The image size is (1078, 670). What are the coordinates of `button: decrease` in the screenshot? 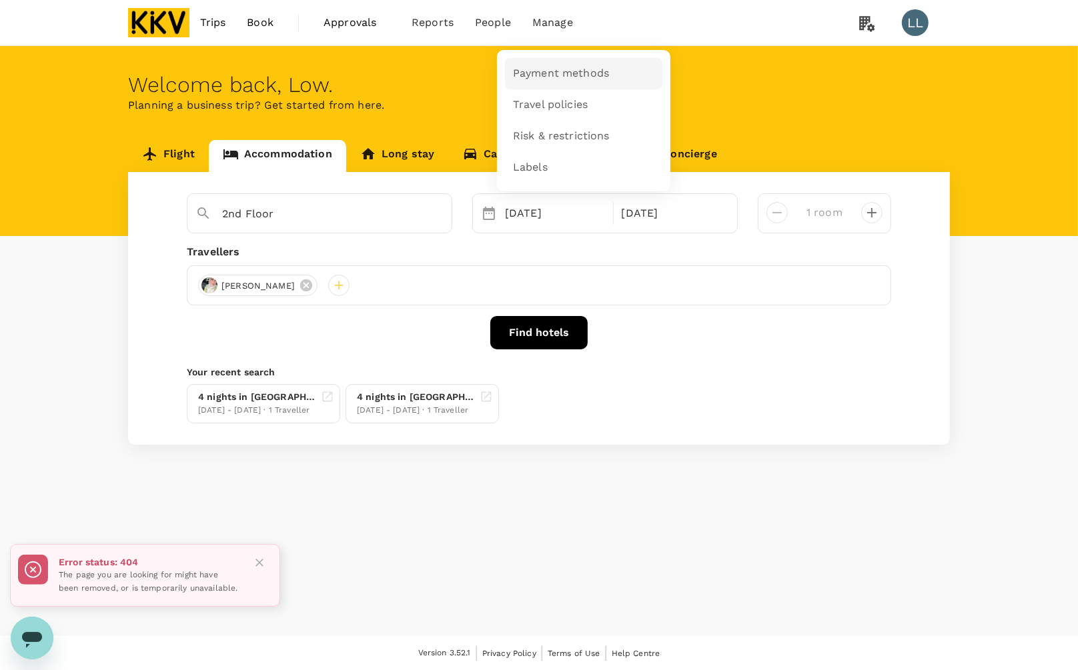 It's located at (872, 213).